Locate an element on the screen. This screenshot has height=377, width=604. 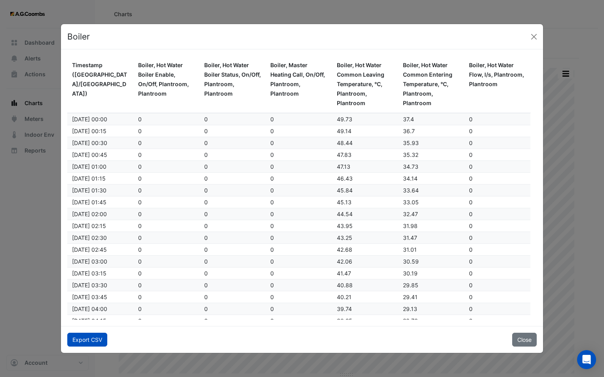
span: 45.84 is located at coordinates (345, 190).